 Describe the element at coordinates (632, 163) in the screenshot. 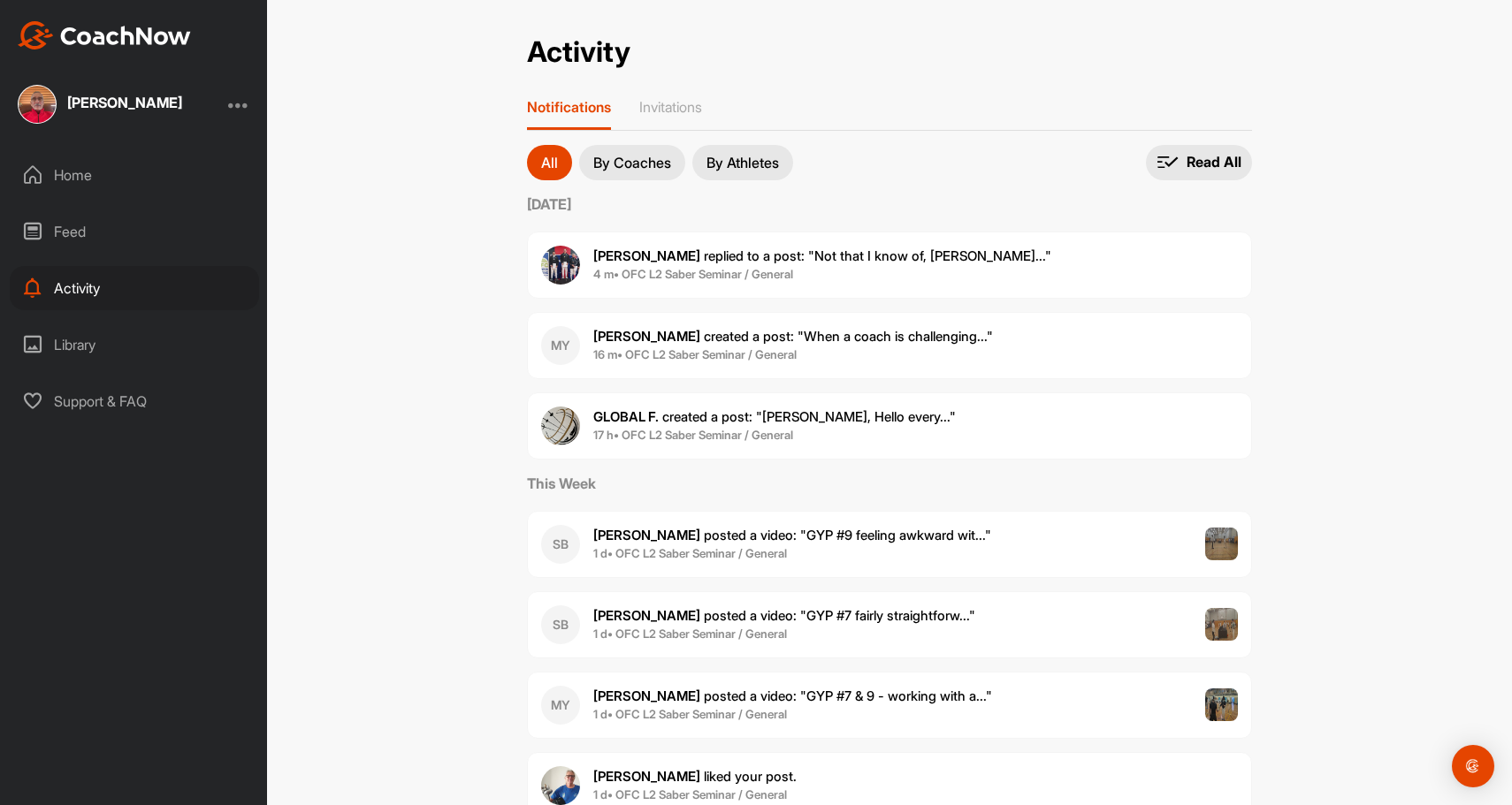

I see `p: By Coaches` at that location.